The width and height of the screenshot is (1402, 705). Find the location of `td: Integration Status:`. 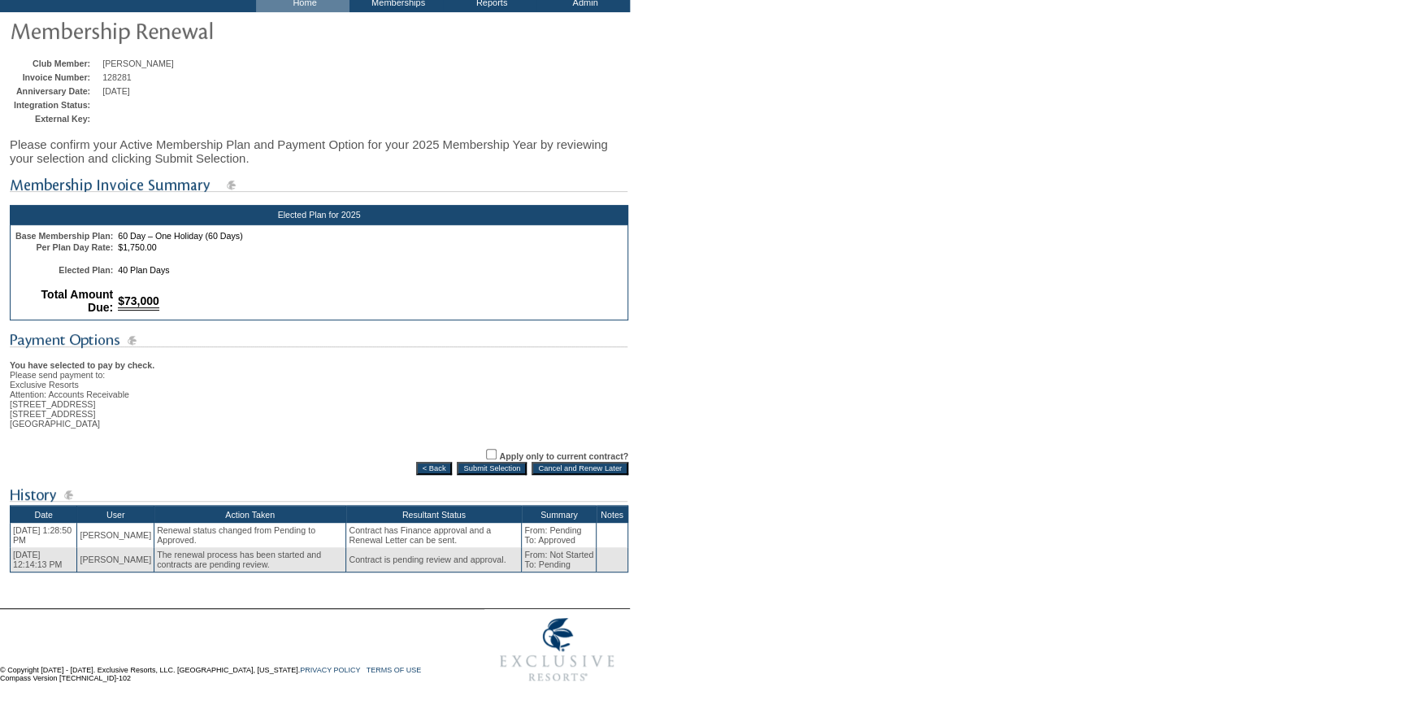

td: Integration Status: is located at coordinates (56, 105).